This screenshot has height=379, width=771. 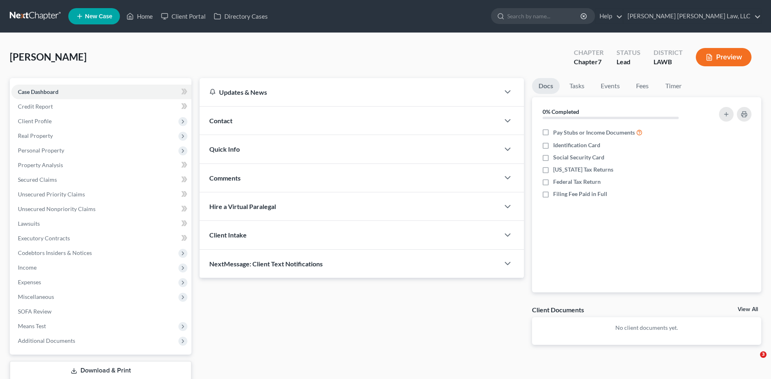 I want to click on span: NextMessage: Client Text Notifications, so click(x=266, y=264).